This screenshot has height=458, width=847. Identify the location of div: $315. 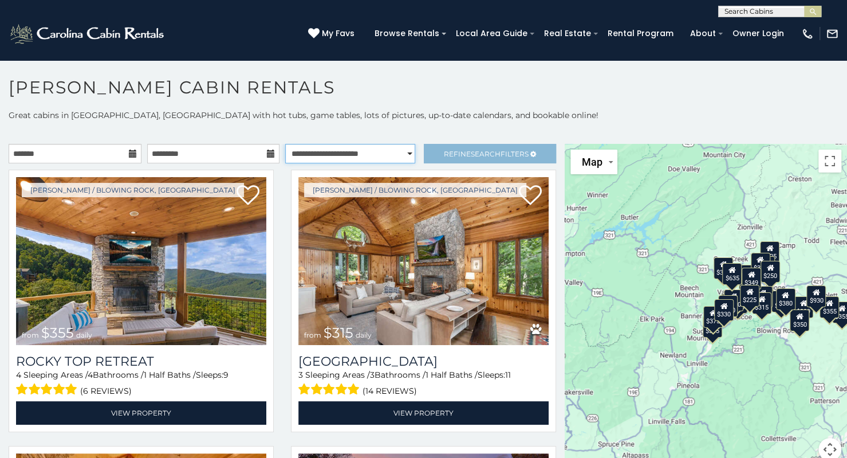
(762, 302).